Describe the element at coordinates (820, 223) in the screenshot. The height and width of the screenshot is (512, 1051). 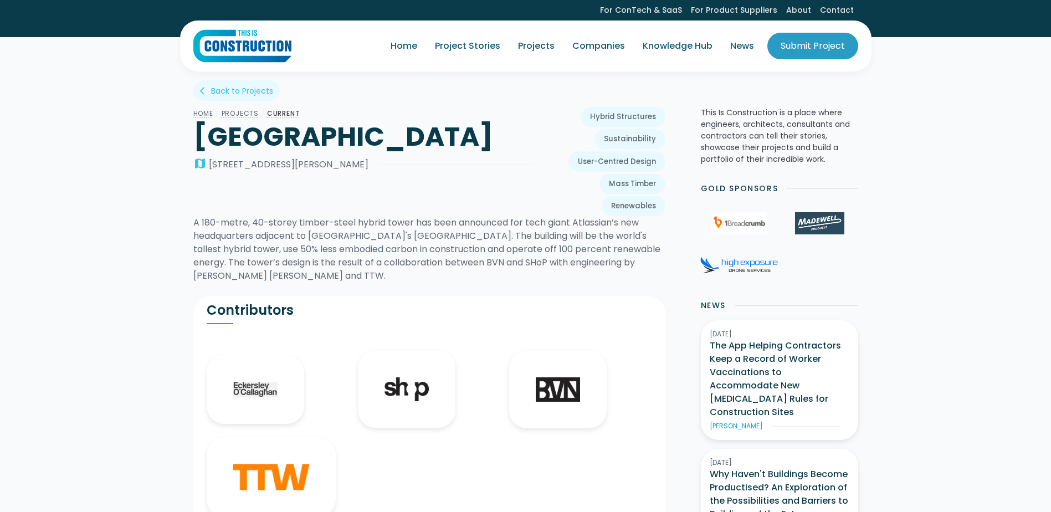
I see `img: Madewell Products` at that location.